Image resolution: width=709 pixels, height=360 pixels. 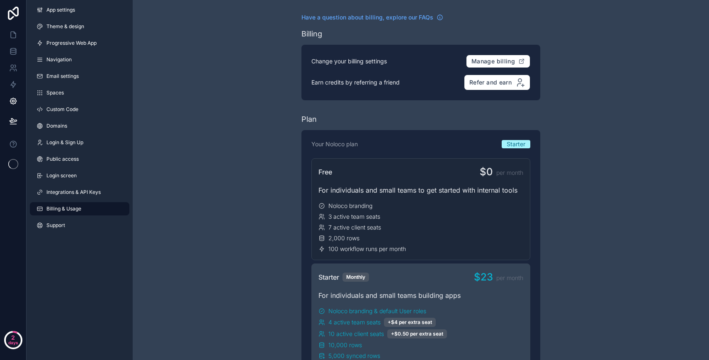 I want to click on a: Domains, so click(x=80, y=126).